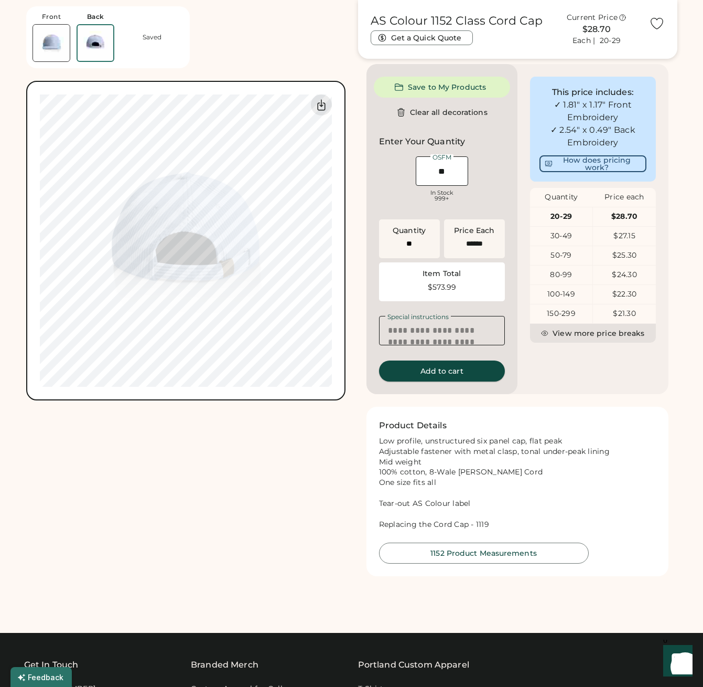  Describe the element at coordinates (593, 333) in the screenshot. I see `button: View more price breaks` at that location.